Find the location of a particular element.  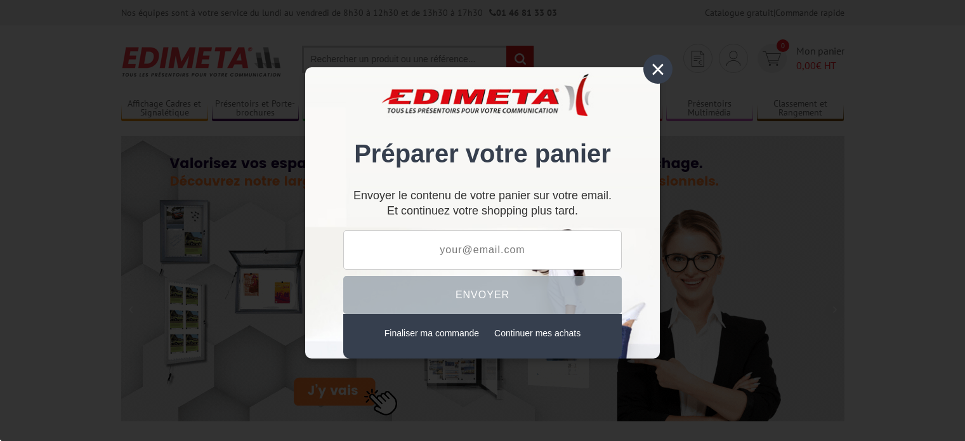

div: Préparer votre panier is located at coordinates (482, 133).